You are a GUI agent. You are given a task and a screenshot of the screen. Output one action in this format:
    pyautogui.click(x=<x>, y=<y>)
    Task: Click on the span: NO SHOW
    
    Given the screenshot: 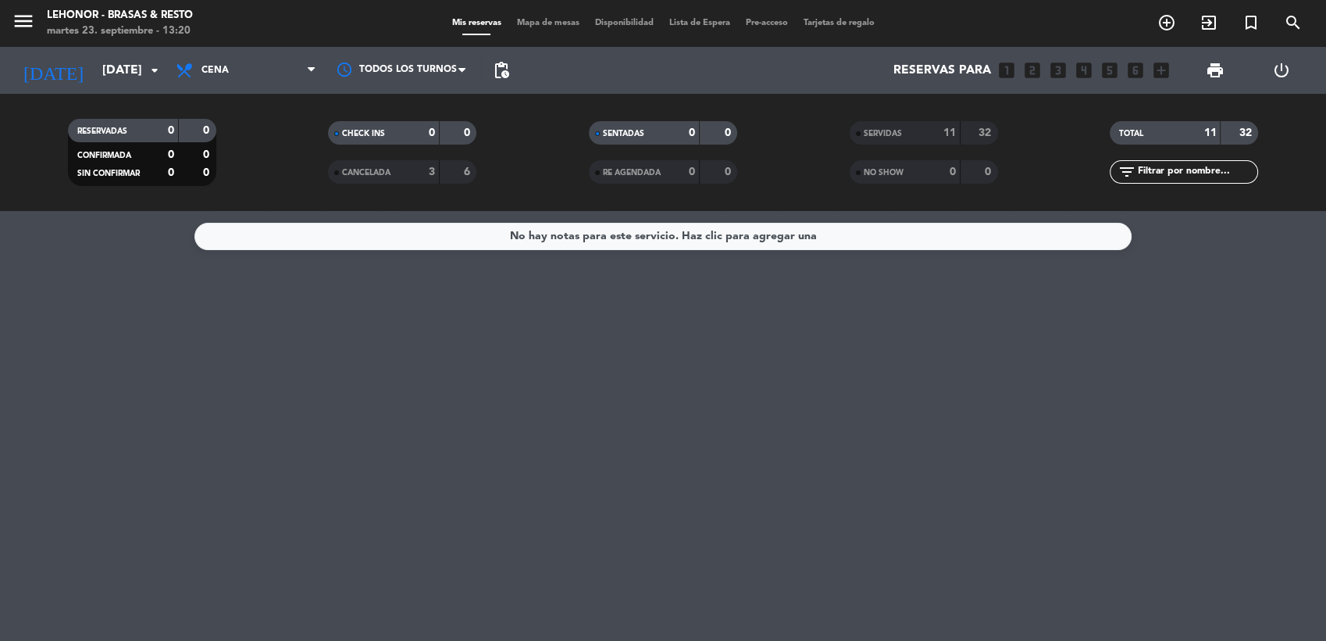 What is the action you would take?
    pyautogui.click(x=883, y=173)
    